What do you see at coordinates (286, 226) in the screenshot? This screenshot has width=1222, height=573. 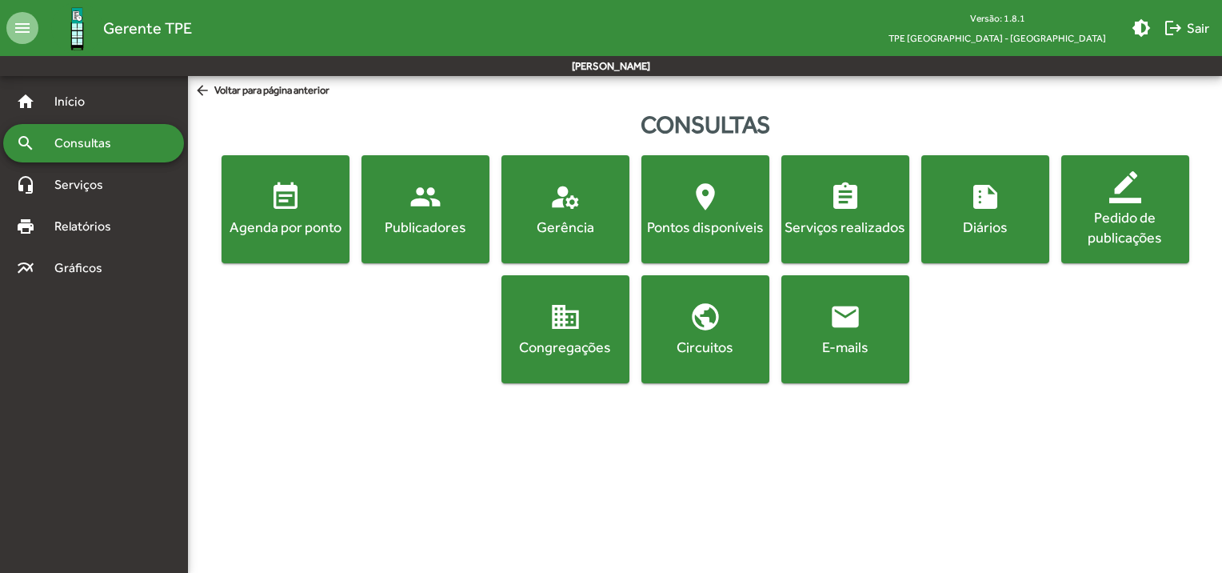 I see `div: Agenda por ponto` at bounding box center [286, 226].